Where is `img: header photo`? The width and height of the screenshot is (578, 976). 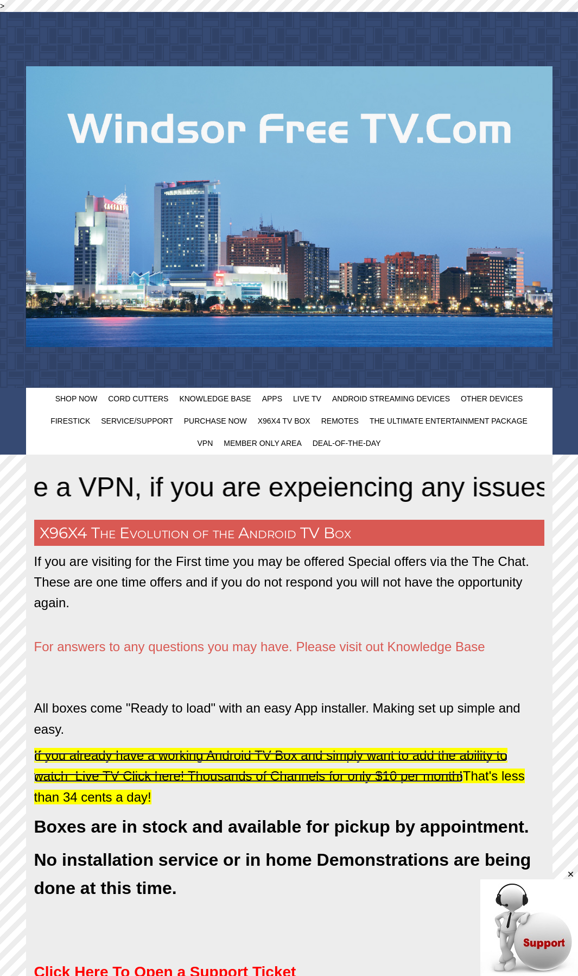
img: header photo is located at coordinates (289, 206).